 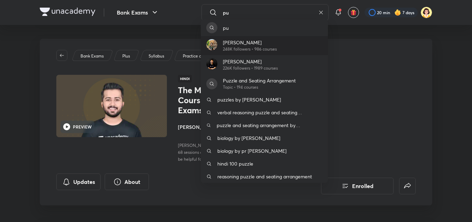 I want to click on p: reasoning puzzle and seating arrangement, so click(x=265, y=176).